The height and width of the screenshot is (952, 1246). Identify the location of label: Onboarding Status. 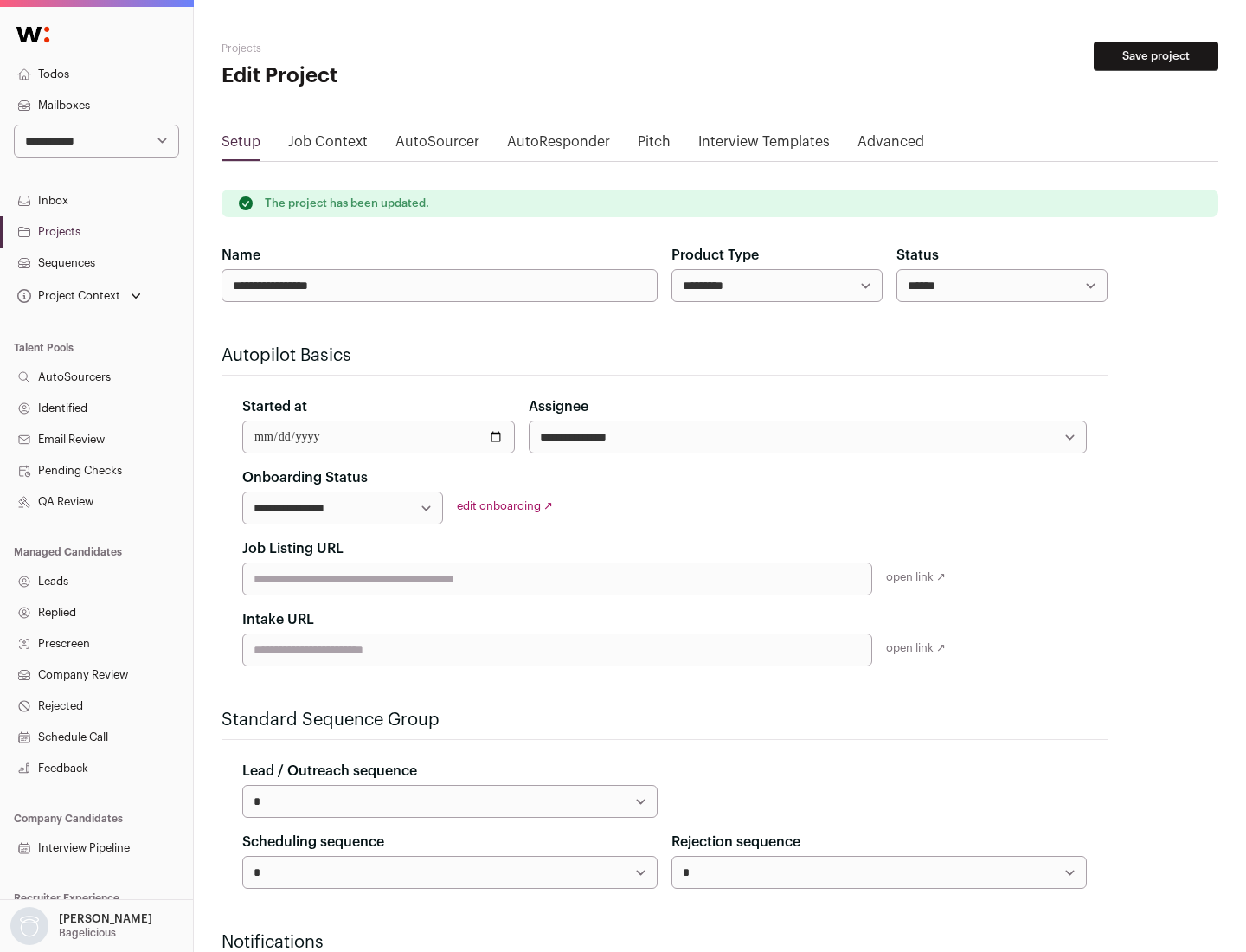
(305, 478).